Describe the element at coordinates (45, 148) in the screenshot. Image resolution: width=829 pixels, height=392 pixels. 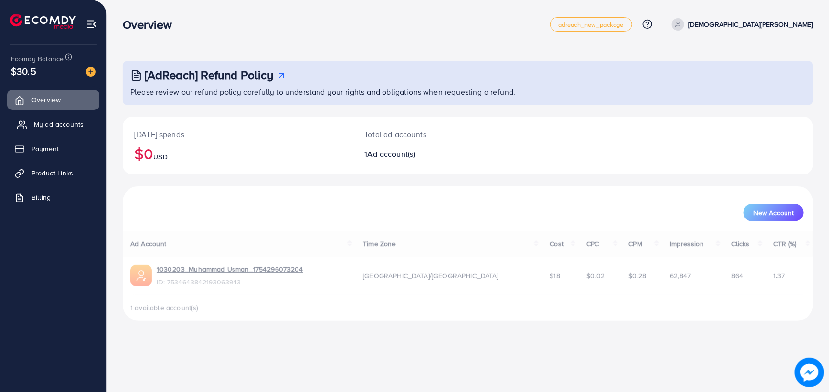
I see `span: Payment` at that location.